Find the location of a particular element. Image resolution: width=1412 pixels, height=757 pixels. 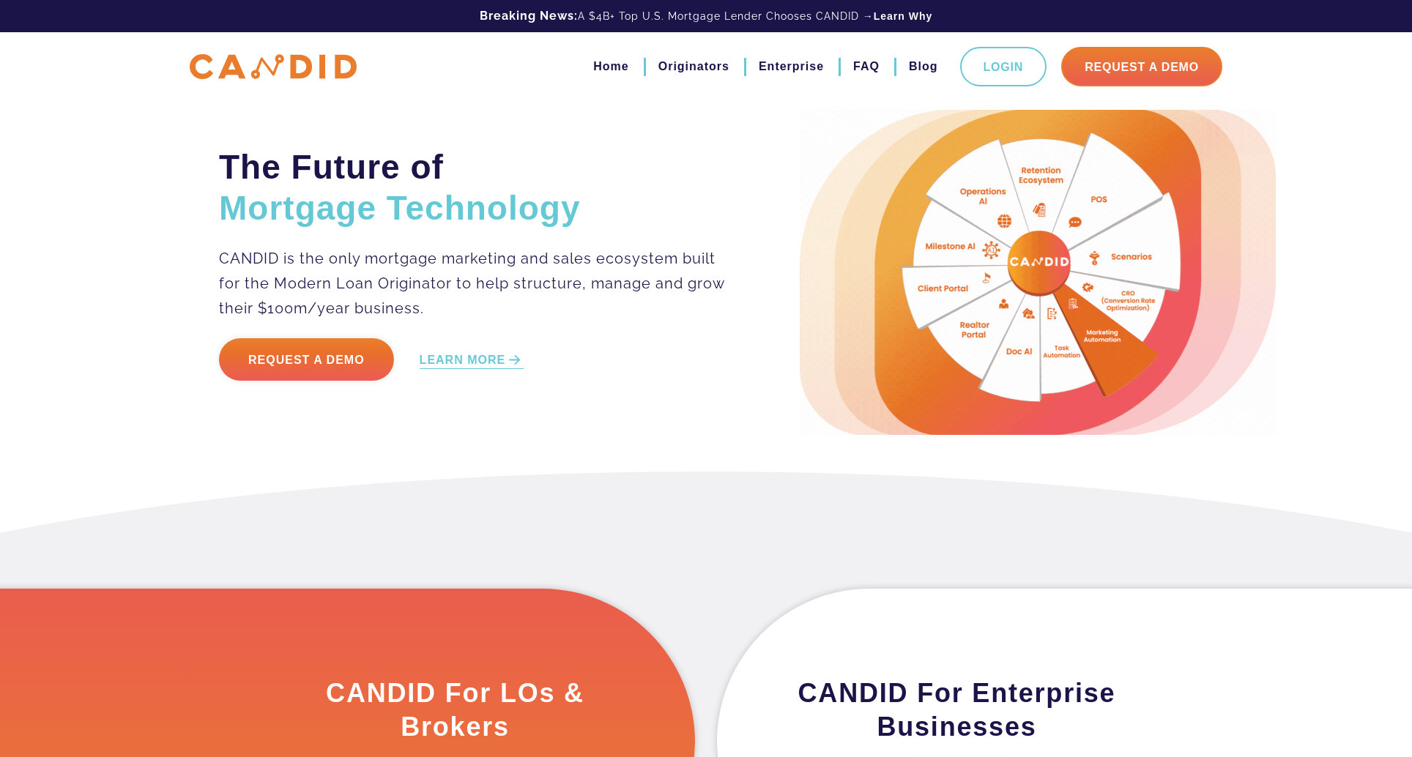

h3: CANDID For LOs & Brokers is located at coordinates (455, 710).